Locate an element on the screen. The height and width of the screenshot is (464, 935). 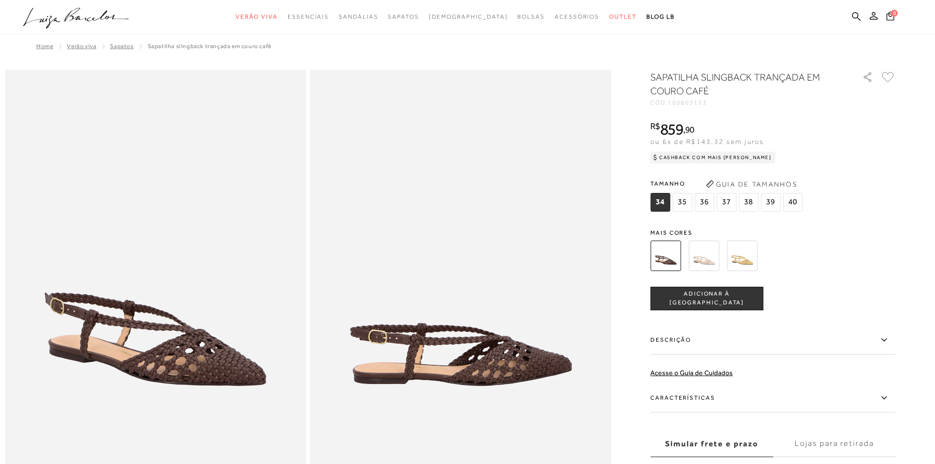
span: 39 is located at coordinates (770, 202).